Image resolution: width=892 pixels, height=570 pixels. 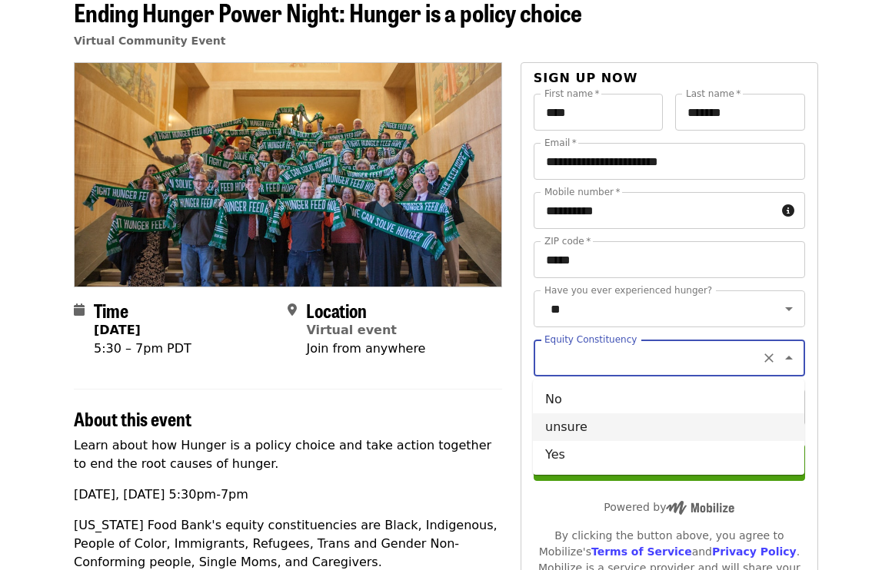 What do you see at coordinates (669, 260) in the screenshot?
I see `input: ZIP code` at bounding box center [669, 260].